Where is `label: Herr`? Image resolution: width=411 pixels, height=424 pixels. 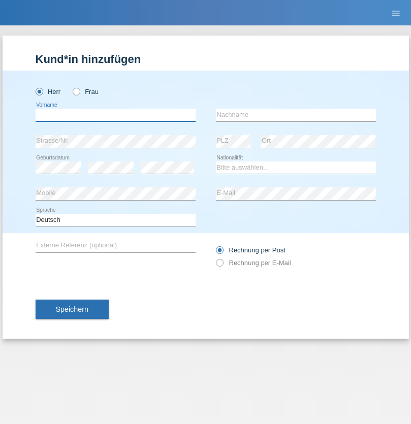 label: Herr is located at coordinates (48, 91).